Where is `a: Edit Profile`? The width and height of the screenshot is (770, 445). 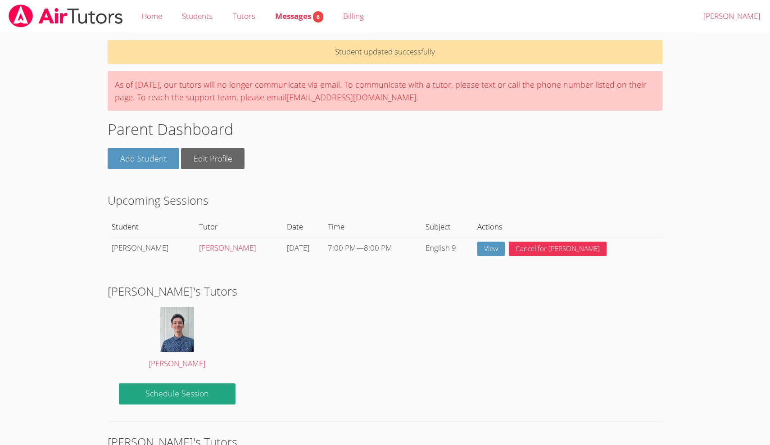 a: Edit Profile is located at coordinates (213, 159).